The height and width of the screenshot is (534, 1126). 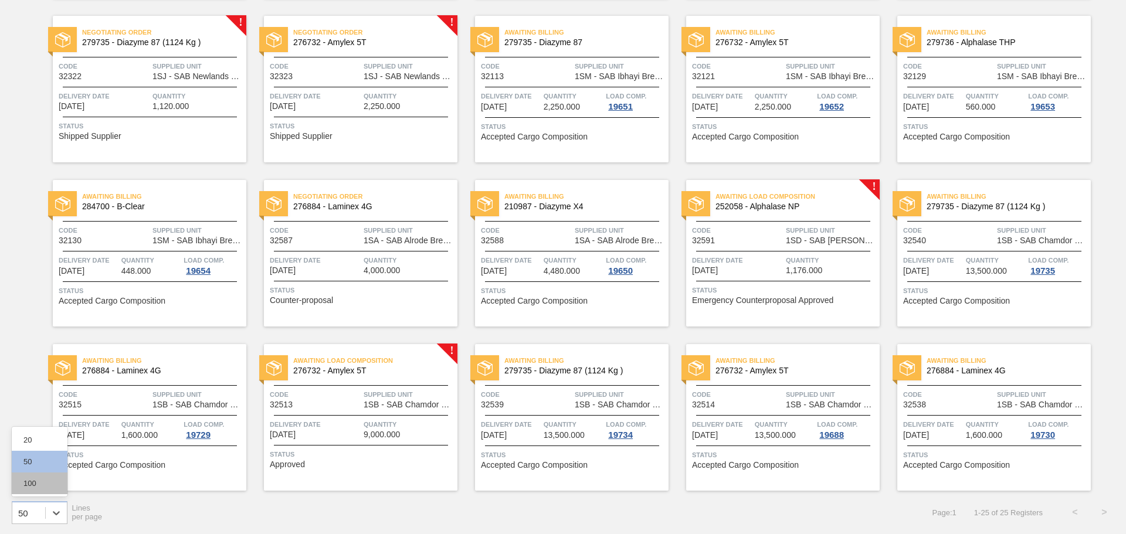 I want to click on a: Load Comp.19729, so click(x=214, y=429).